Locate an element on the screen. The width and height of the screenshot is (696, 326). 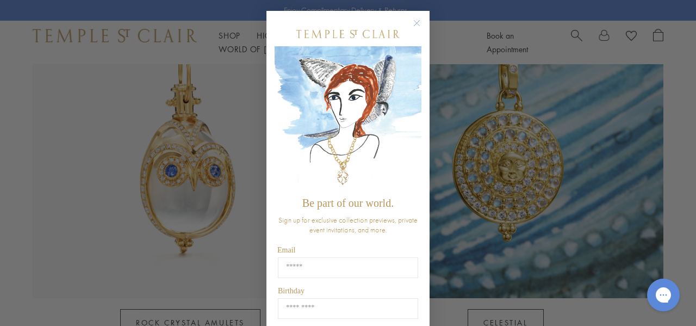
input: Email is located at coordinates (348, 268).